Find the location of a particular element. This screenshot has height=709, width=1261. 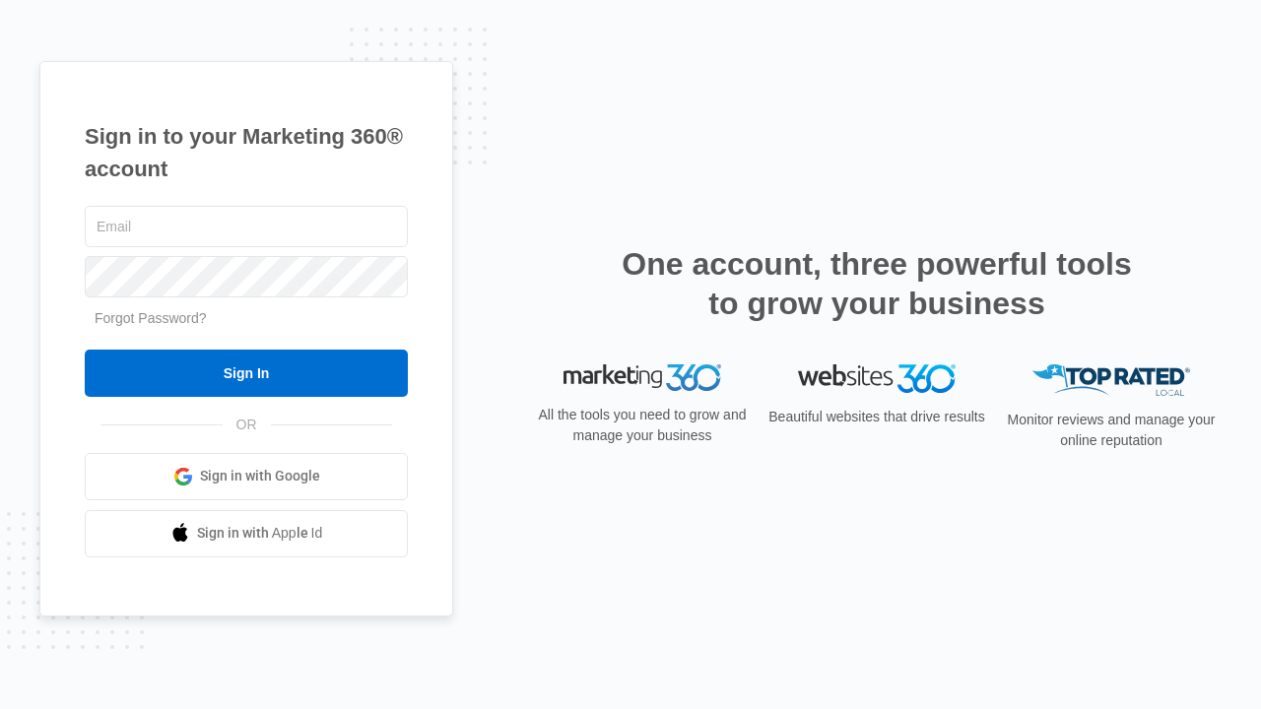

input: Sign In is located at coordinates (246, 373).